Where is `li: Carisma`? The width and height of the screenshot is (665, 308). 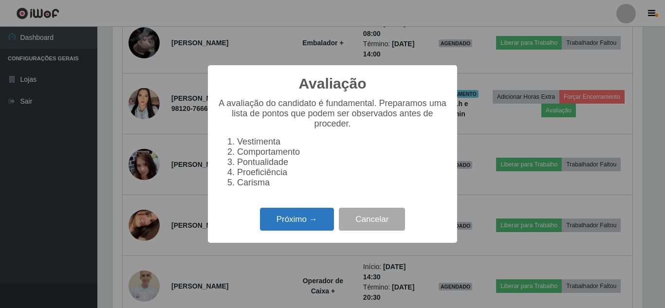
li: Carisma is located at coordinates (342, 183).